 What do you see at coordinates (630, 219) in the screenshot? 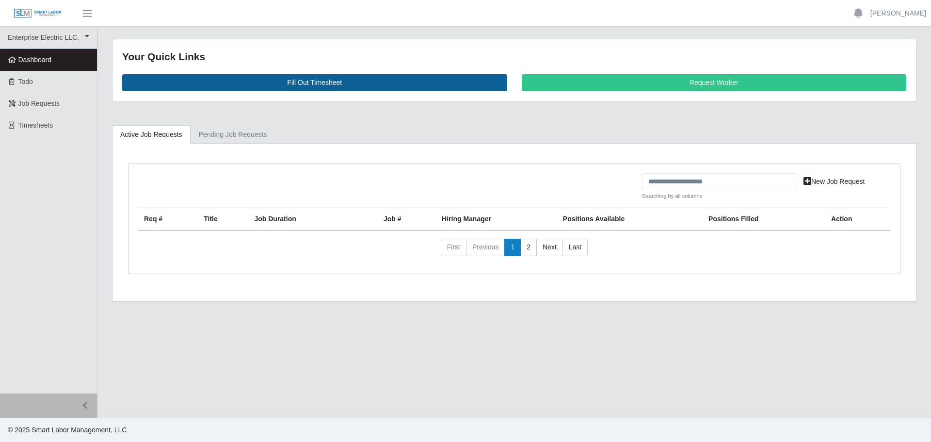
I see `th: Positions Available` at bounding box center [630, 219].